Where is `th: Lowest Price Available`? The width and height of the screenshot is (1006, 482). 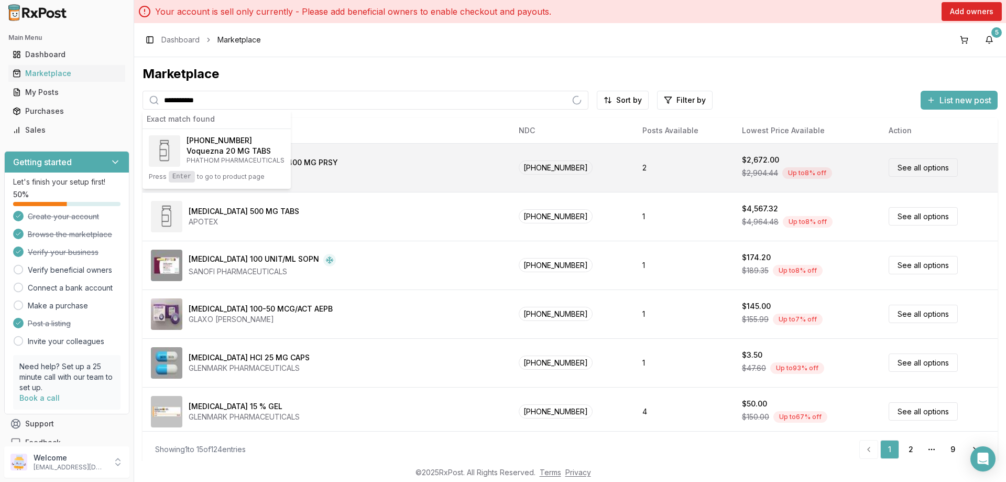
th: Lowest Price Available is located at coordinates (807, 130).